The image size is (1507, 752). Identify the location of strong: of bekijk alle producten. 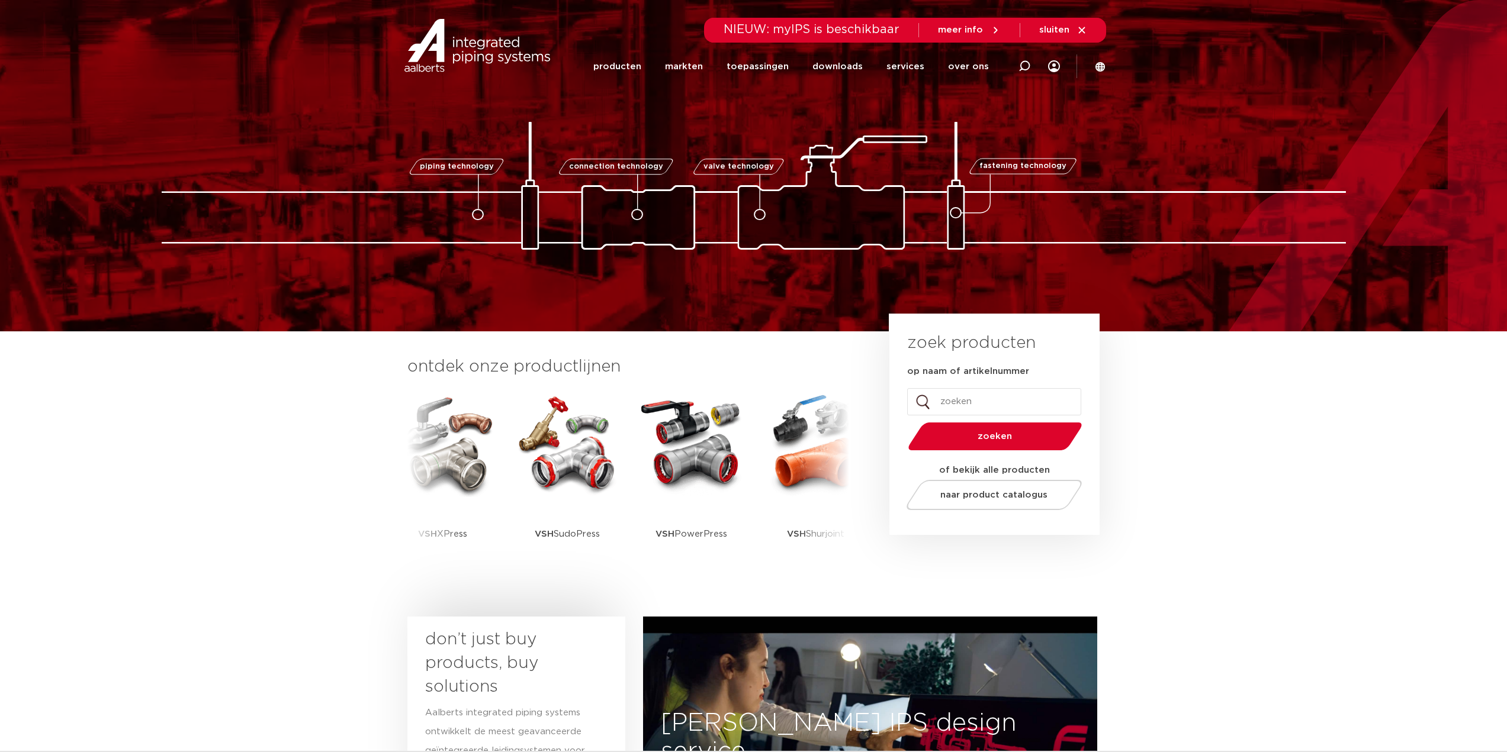
(994, 470).